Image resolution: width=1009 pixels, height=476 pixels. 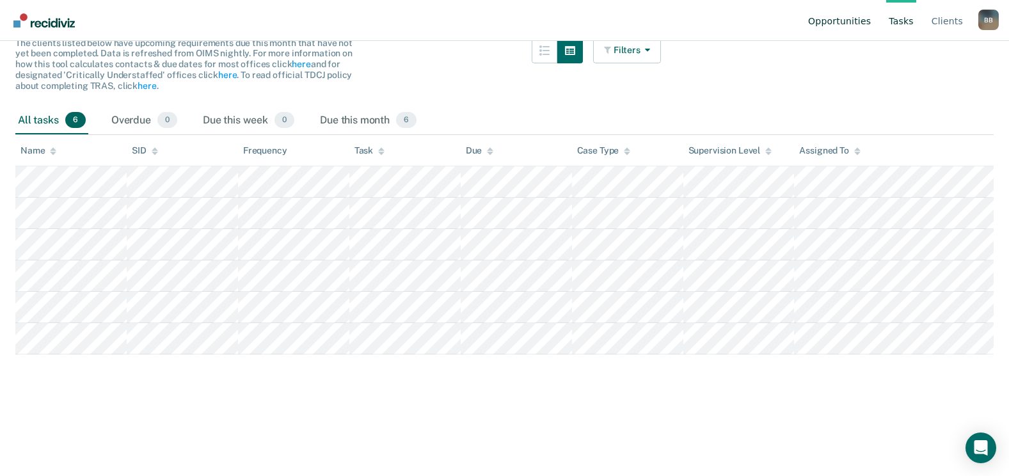 I want to click on div: B B, so click(x=988, y=20).